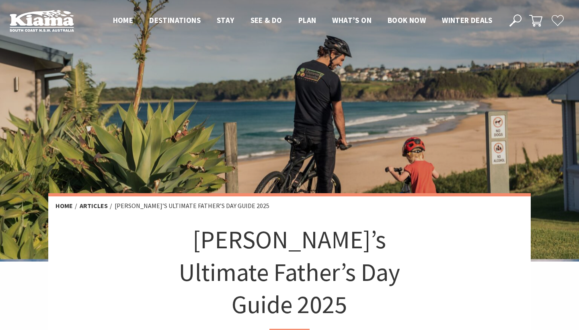 The width and height of the screenshot is (579, 330). What do you see at coordinates (123, 20) in the screenshot?
I see `span: Home` at bounding box center [123, 20].